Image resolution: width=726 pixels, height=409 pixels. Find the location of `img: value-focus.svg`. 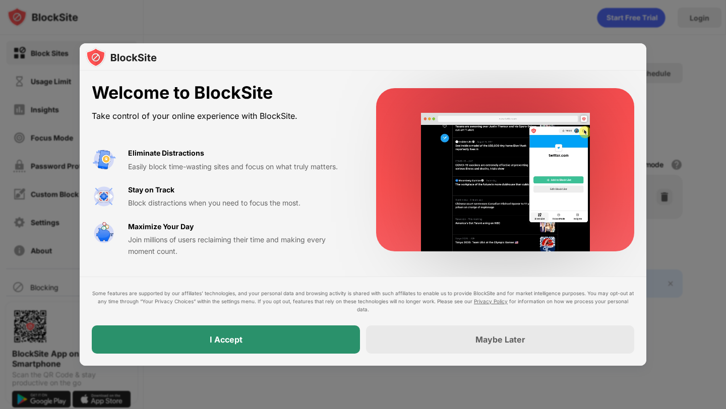

img: value-focus.svg is located at coordinates (104, 197).